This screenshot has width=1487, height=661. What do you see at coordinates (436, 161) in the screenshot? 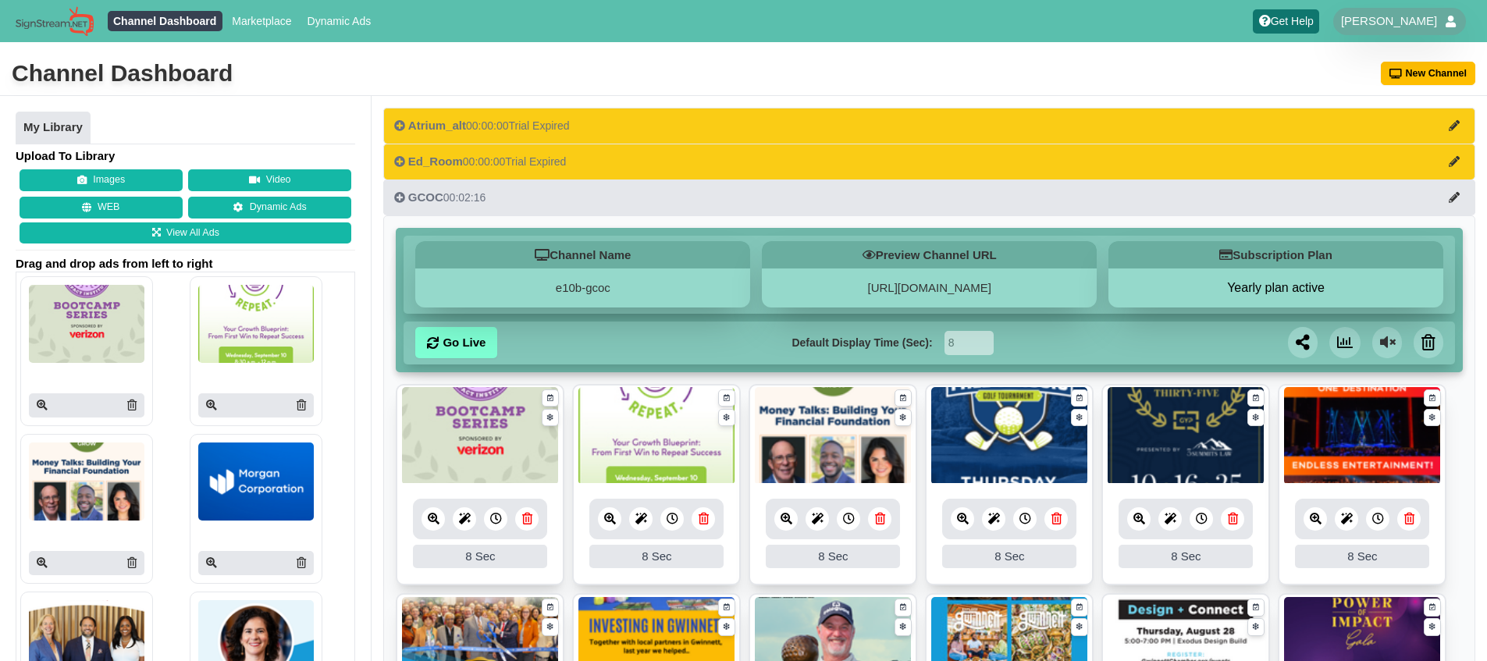
I see `span: Ed_Room` at bounding box center [436, 161].